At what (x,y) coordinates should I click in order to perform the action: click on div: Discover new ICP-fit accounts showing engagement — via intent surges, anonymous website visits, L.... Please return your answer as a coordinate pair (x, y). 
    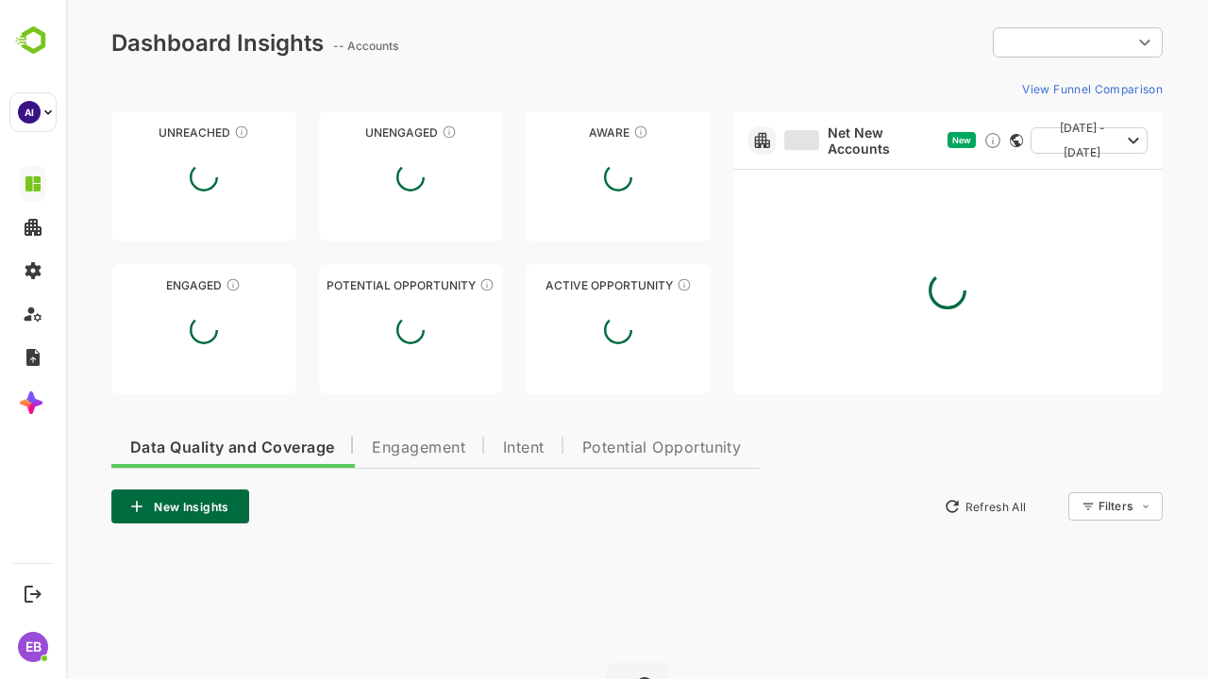
    Looking at the image, I should click on (926, 141).